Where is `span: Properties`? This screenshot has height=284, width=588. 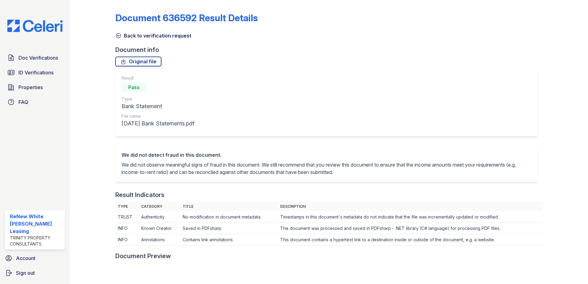 span: Properties is located at coordinates (30, 87).